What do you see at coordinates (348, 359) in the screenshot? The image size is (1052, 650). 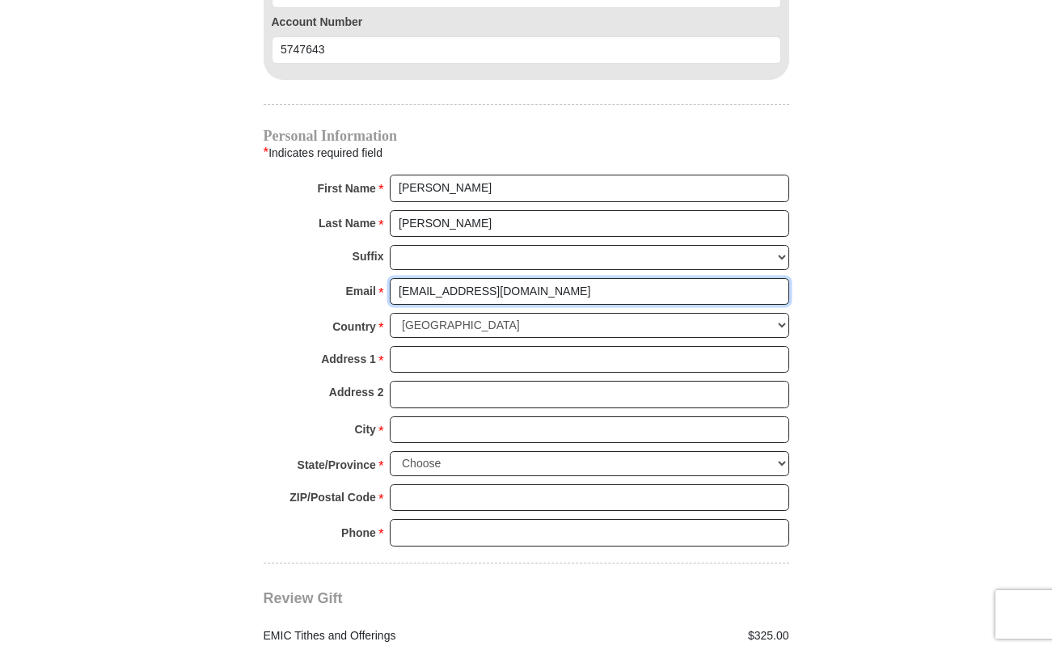 I see `strong: Address 1` at bounding box center [348, 359].